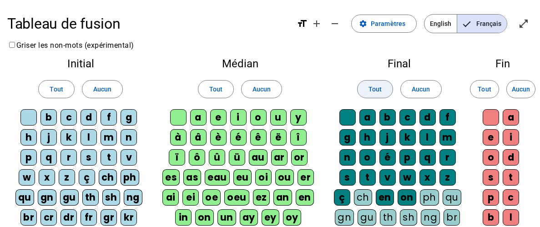 This screenshot has width=540, height=227. I want to click on button: Paramètres, so click(384, 24).